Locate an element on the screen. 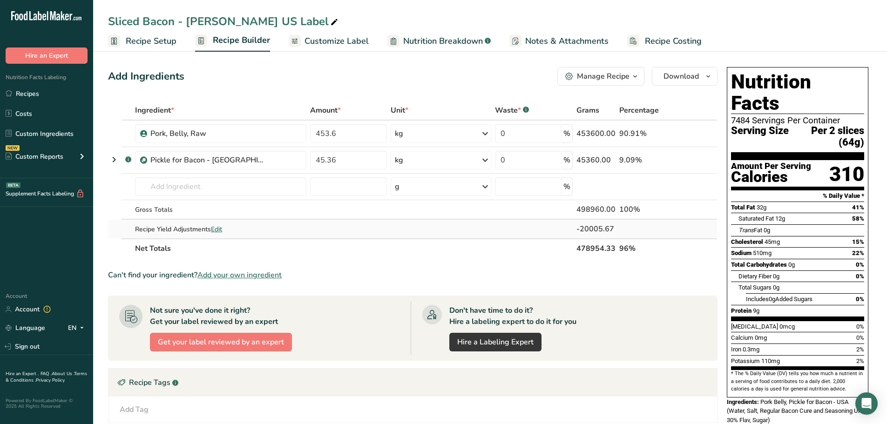  div: Recipe Yield Adjustments is located at coordinates (221, 229).